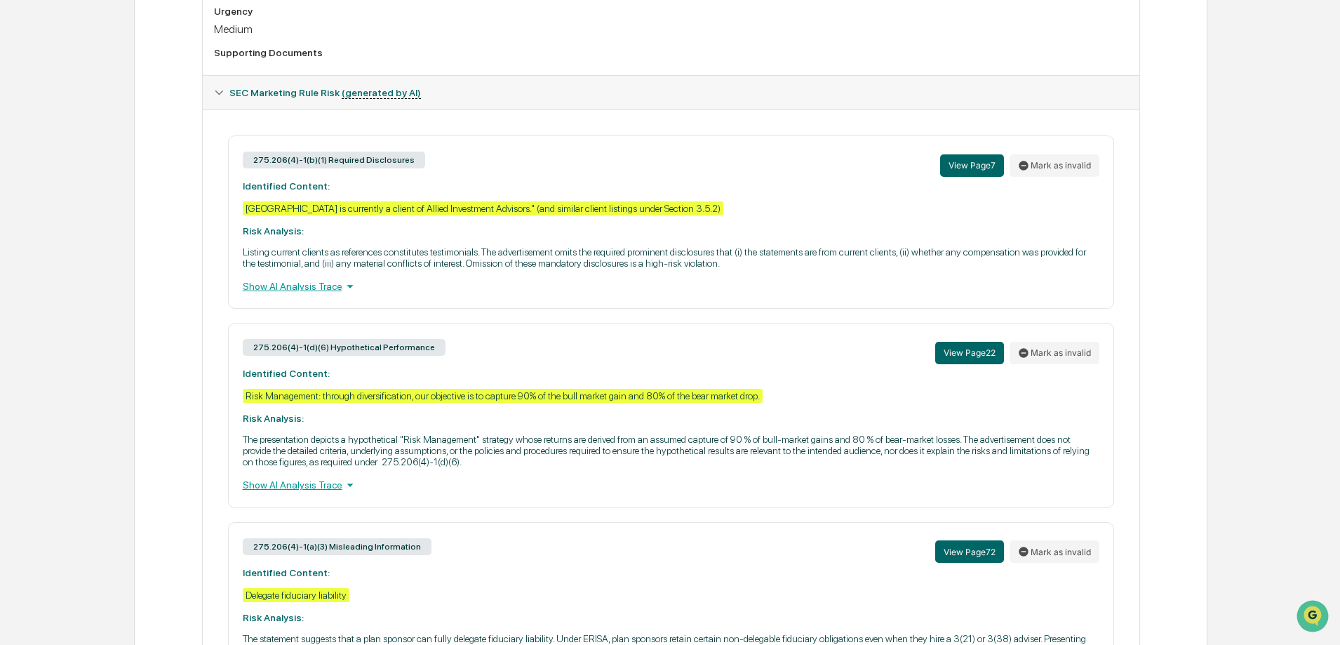 The width and height of the screenshot is (1340, 645). What do you see at coordinates (972, 166) in the screenshot?
I see `button: View Page7` at bounding box center [972, 166].